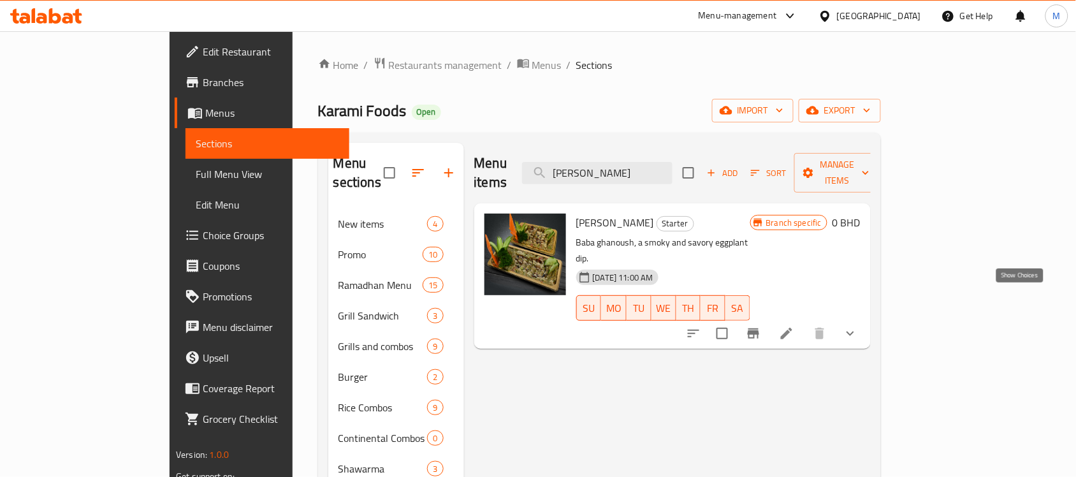 This screenshot has height=477, width=1076. What do you see at coordinates (271, 235) in the screenshot?
I see `span: Choice Groups` at bounding box center [271, 235].